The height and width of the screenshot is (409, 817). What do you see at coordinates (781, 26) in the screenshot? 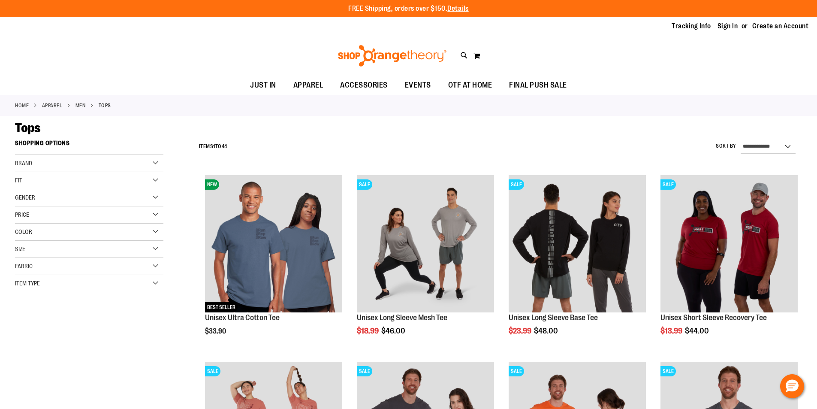
I see `a: Create an Account` at bounding box center [781, 26].